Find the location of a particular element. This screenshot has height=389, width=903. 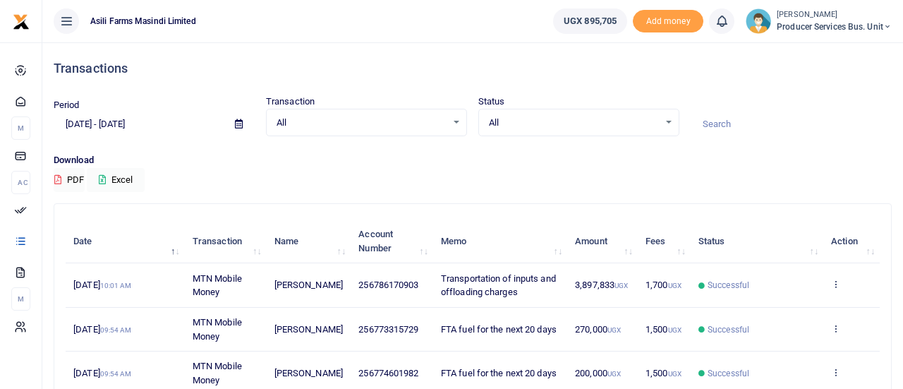

label: Transaction is located at coordinates (290, 102).